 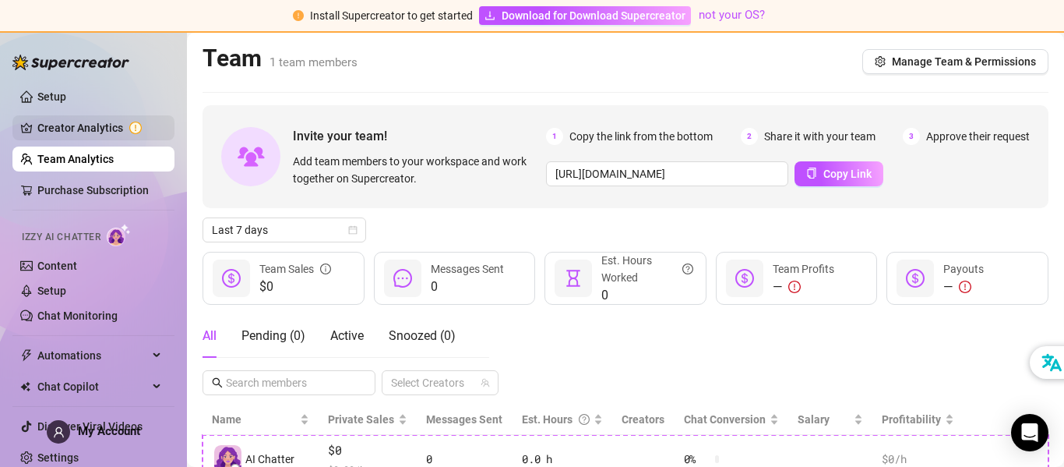 What do you see at coordinates (641, 136) in the screenshot?
I see `span: Copy the link from the bottom` at bounding box center [641, 136].